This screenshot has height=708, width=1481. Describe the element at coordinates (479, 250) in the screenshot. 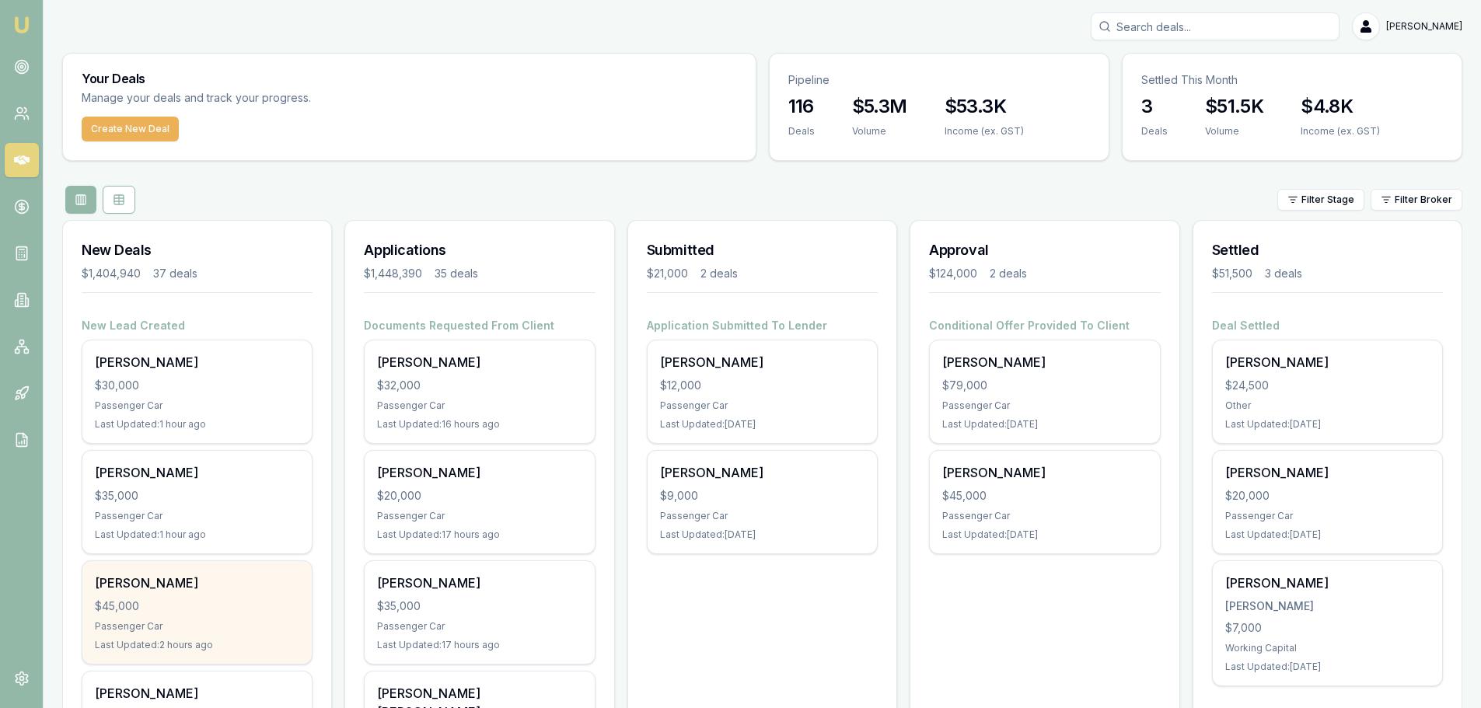

I see `h3: Applications` at that location.